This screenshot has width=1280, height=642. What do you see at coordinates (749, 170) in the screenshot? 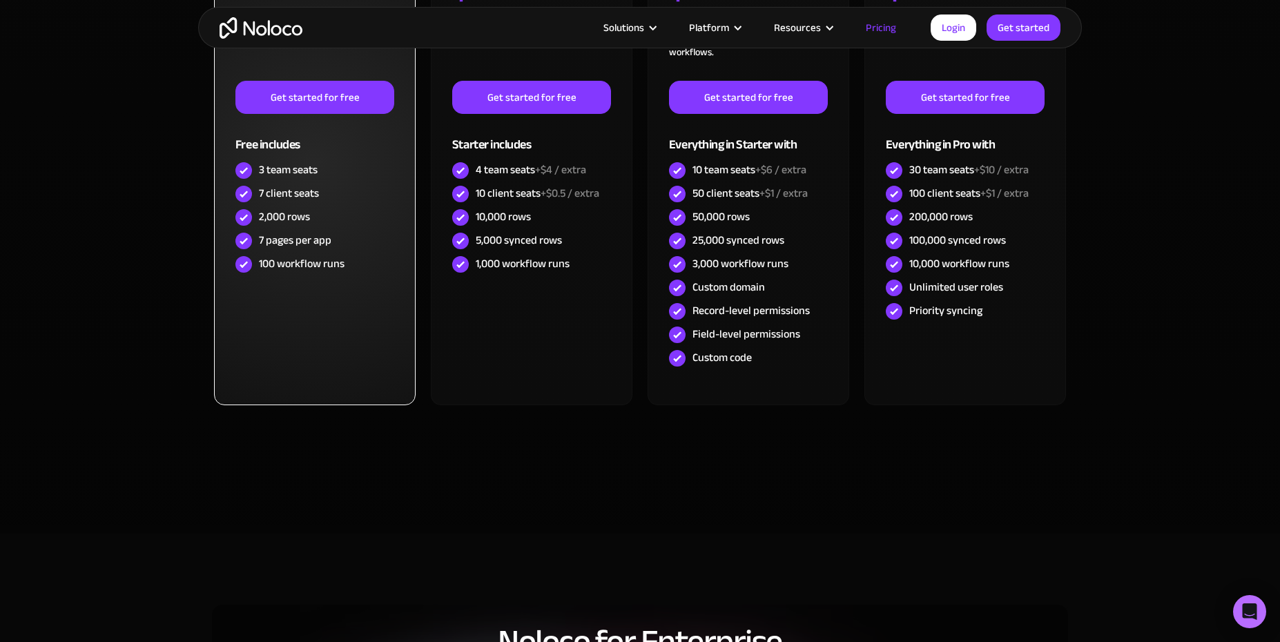
I see `div: 10 team seats` at bounding box center [749, 170].